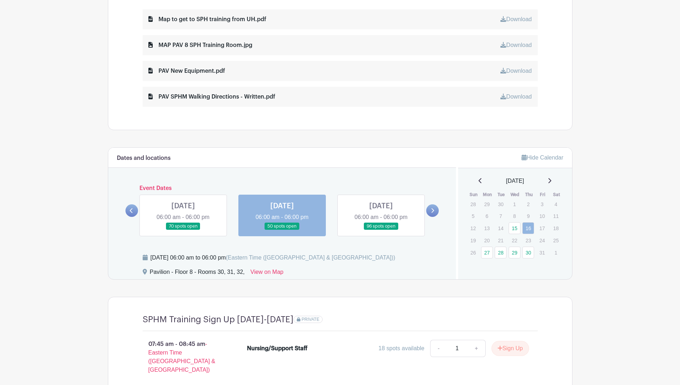 The width and height of the screenshot is (680, 385). What do you see at coordinates (542, 240) in the screenshot?
I see `p: 24` at bounding box center [542, 240].